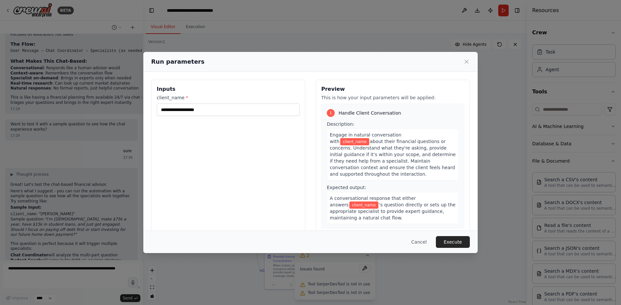 This screenshot has height=305, width=621. Describe the element at coordinates (347, 188) in the screenshot. I see `span: Expected output:` at that location.